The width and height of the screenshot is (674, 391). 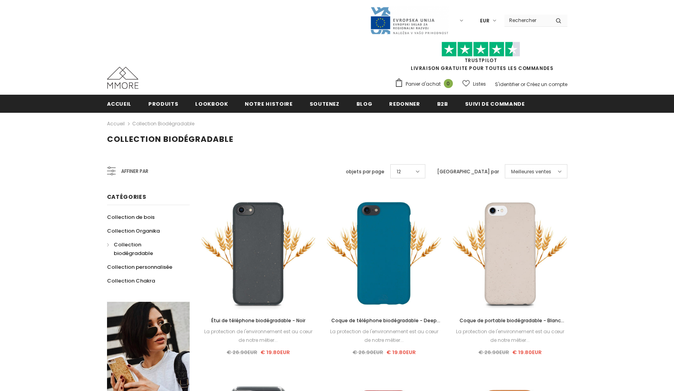 I want to click on span: B2B, so click(x=442, y=104).